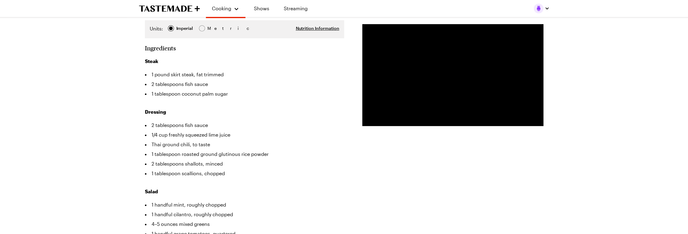 Image resolution: width=688 pixels, height=234 pixels. What do you see at coordinates (185, 29) in the screenshot?
I see `div: Imperial Metric` at bounding box center [185, 29].